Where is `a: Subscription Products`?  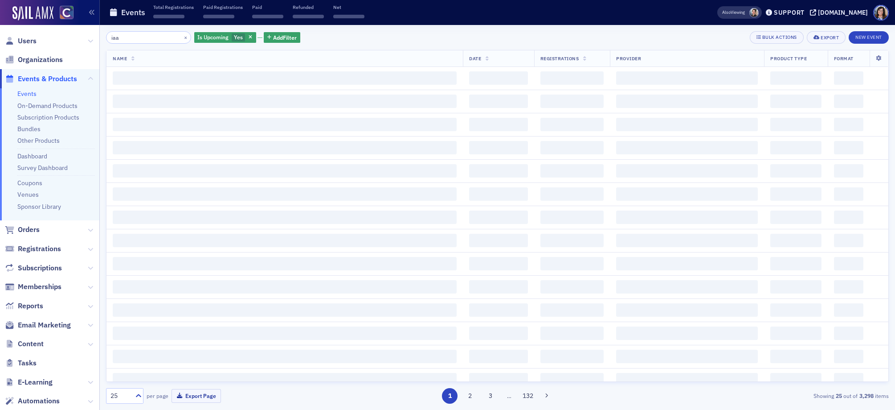
a: Subscription Products is located at coordinates (48, 117).